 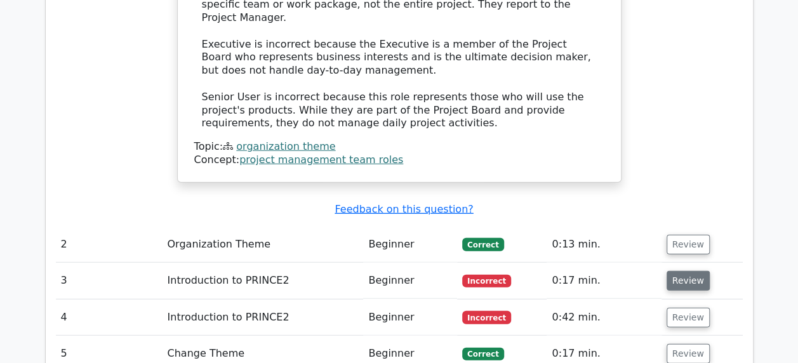 What do you see at coordinates (286, 146) in the screenshot?
I see `a: organization theme` at bounding box center [286, 146].